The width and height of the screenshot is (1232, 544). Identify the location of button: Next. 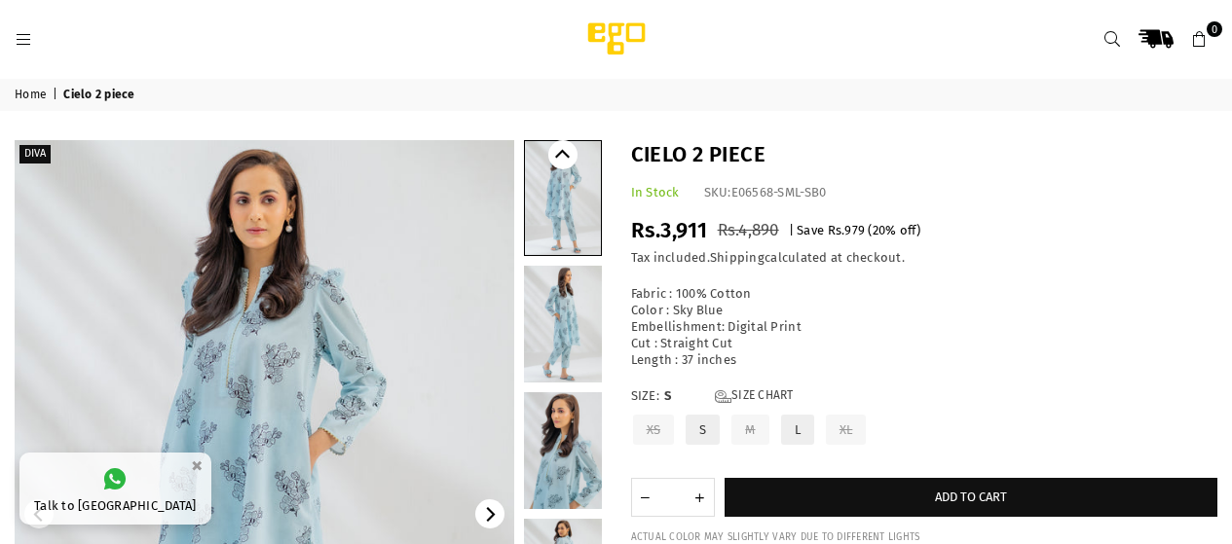
(490, 514).